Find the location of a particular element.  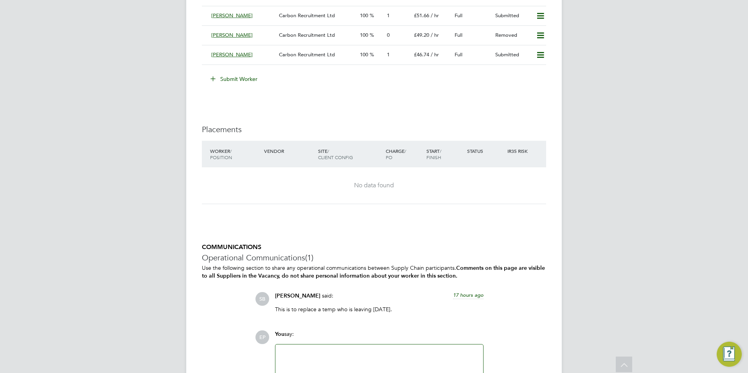

span: SB is located at coordinates (262, 299).